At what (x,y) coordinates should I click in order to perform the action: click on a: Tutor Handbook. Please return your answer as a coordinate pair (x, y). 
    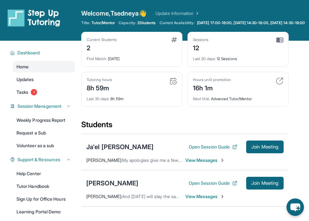
    Looking at the image, I should click on (44, 186).